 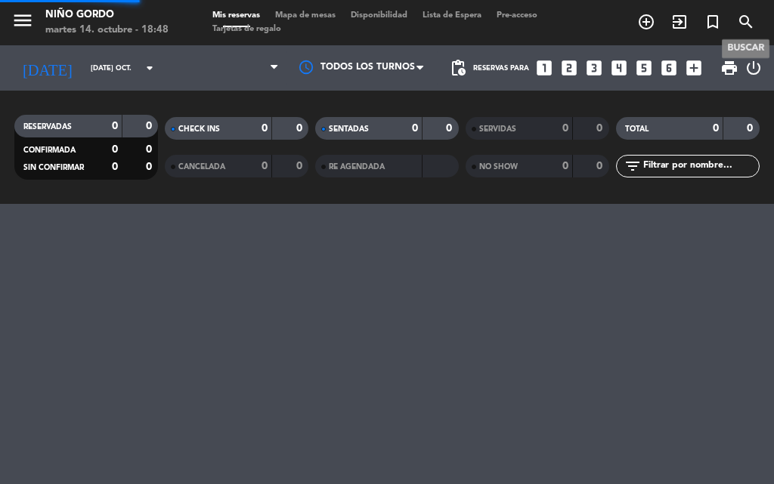 I want to click on i: power_settings_new, so click(x=753, y=68).